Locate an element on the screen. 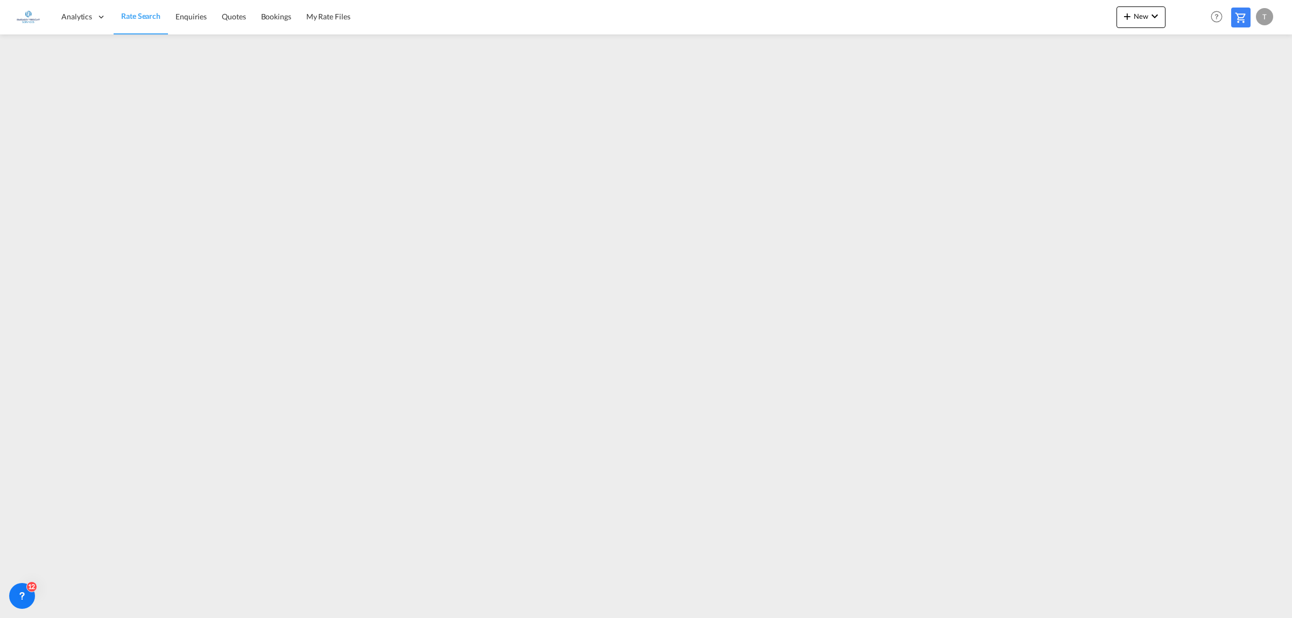  span: Enquiries is located at coordinates (191, 16).